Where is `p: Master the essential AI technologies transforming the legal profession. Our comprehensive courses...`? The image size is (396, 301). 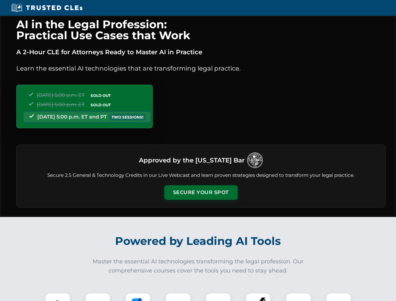 p: Master the essential AI technologies transforming the legal profession. Our comprehensive courses... is located at coordinates (198, 266).